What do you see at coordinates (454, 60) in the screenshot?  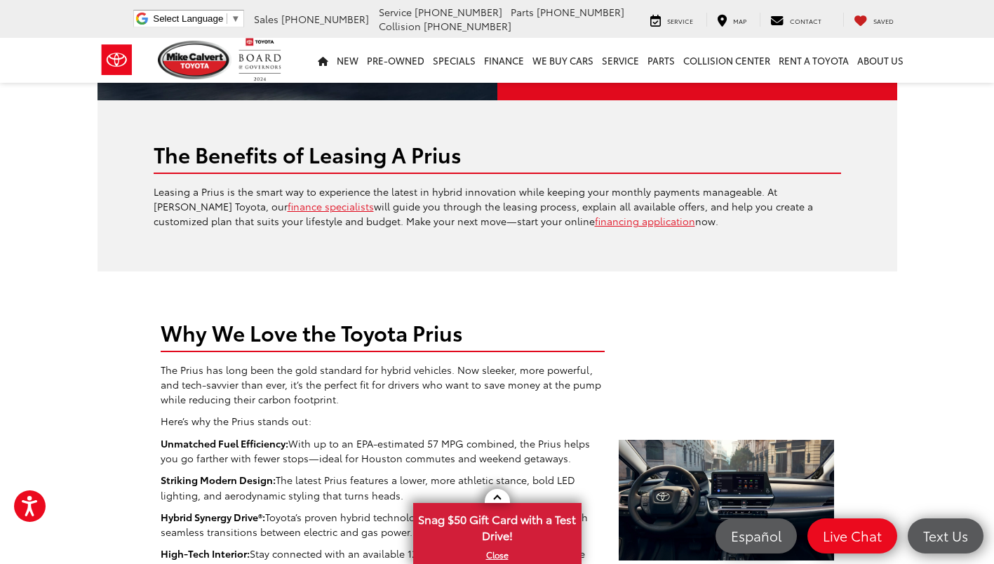 I see `a: Specials` at bounding box center [454, 60].